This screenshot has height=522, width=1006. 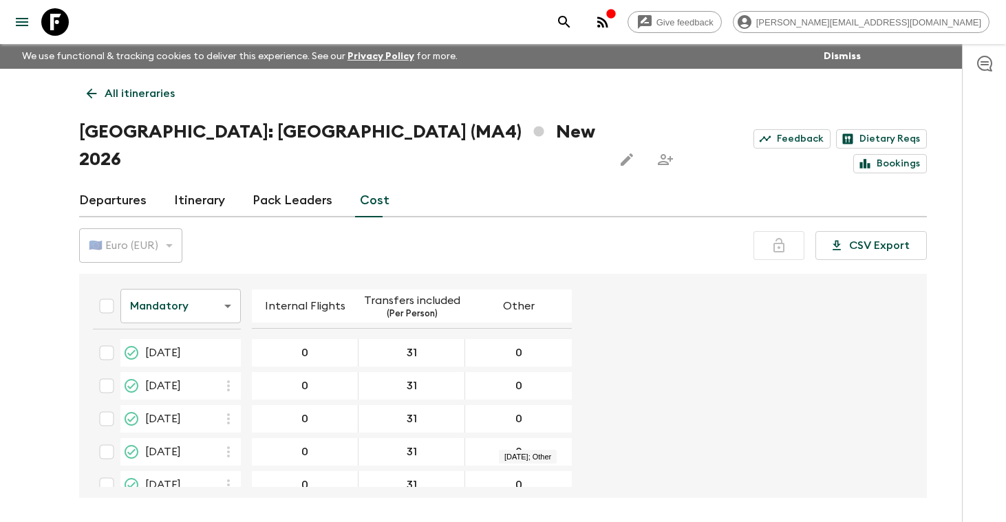 I want to click on div: 15 Apr 2026; Other, so click(x=518, y=452).